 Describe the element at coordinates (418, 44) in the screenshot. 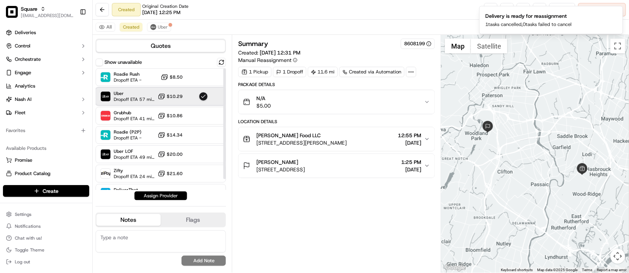

I see `button: 8608199` at that location.